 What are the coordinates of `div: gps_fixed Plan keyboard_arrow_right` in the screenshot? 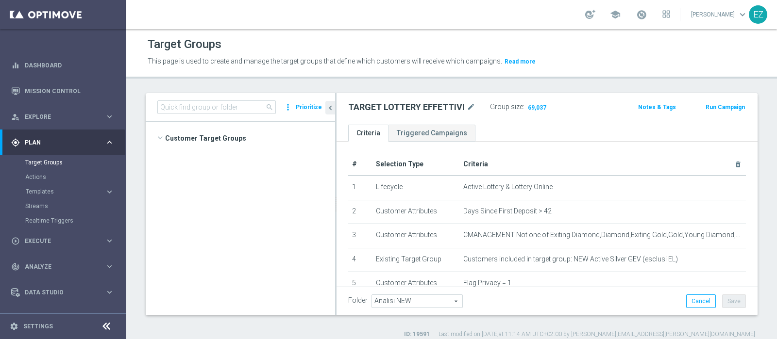 It's located at (63, 143).